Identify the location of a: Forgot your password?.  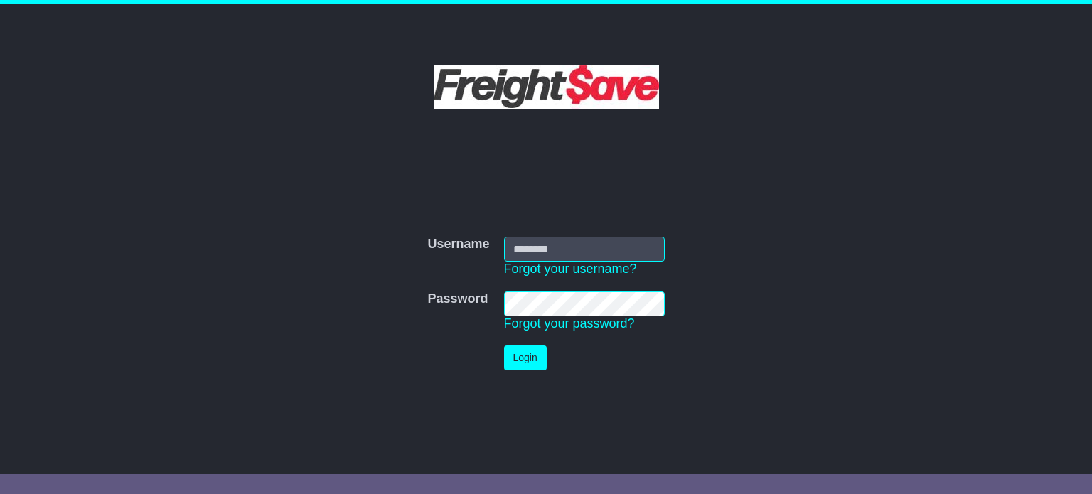
(570, 324).